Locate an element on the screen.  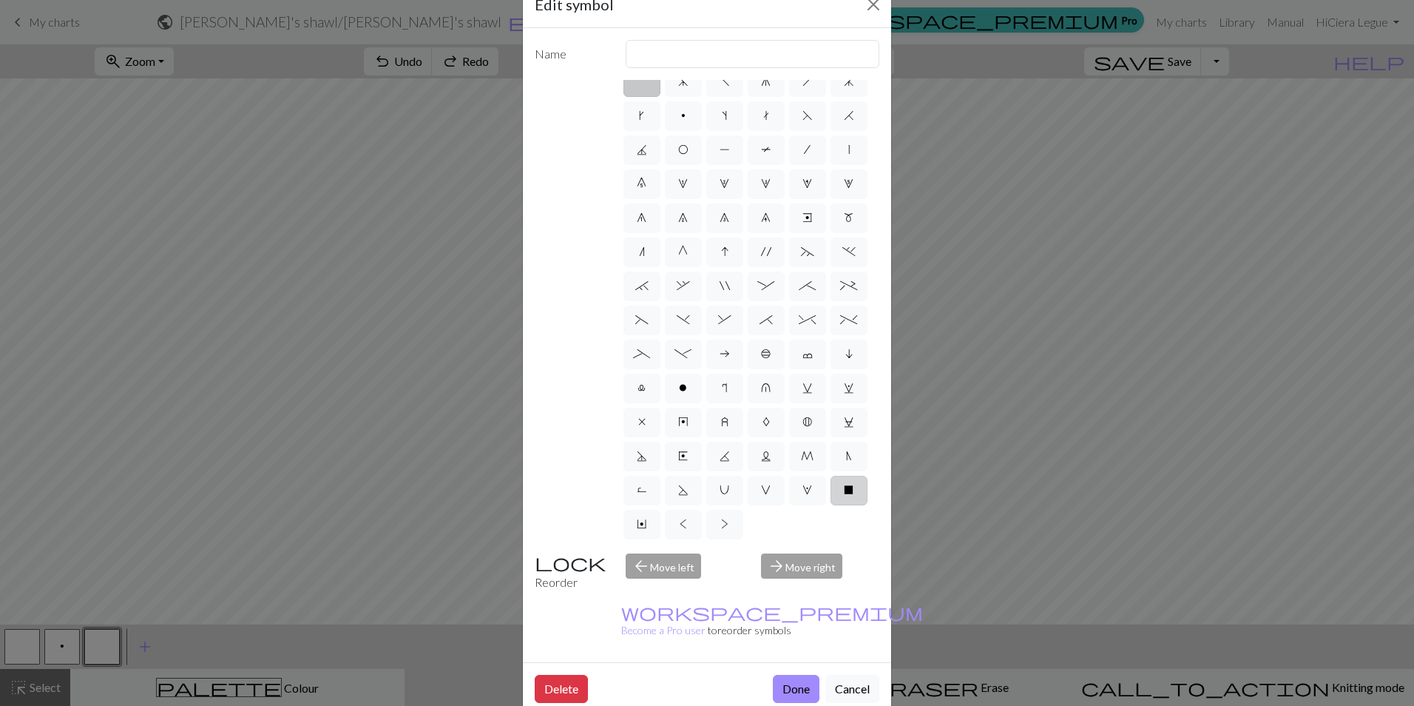
a: Become a Pro user is located at coordinates (772, 621).